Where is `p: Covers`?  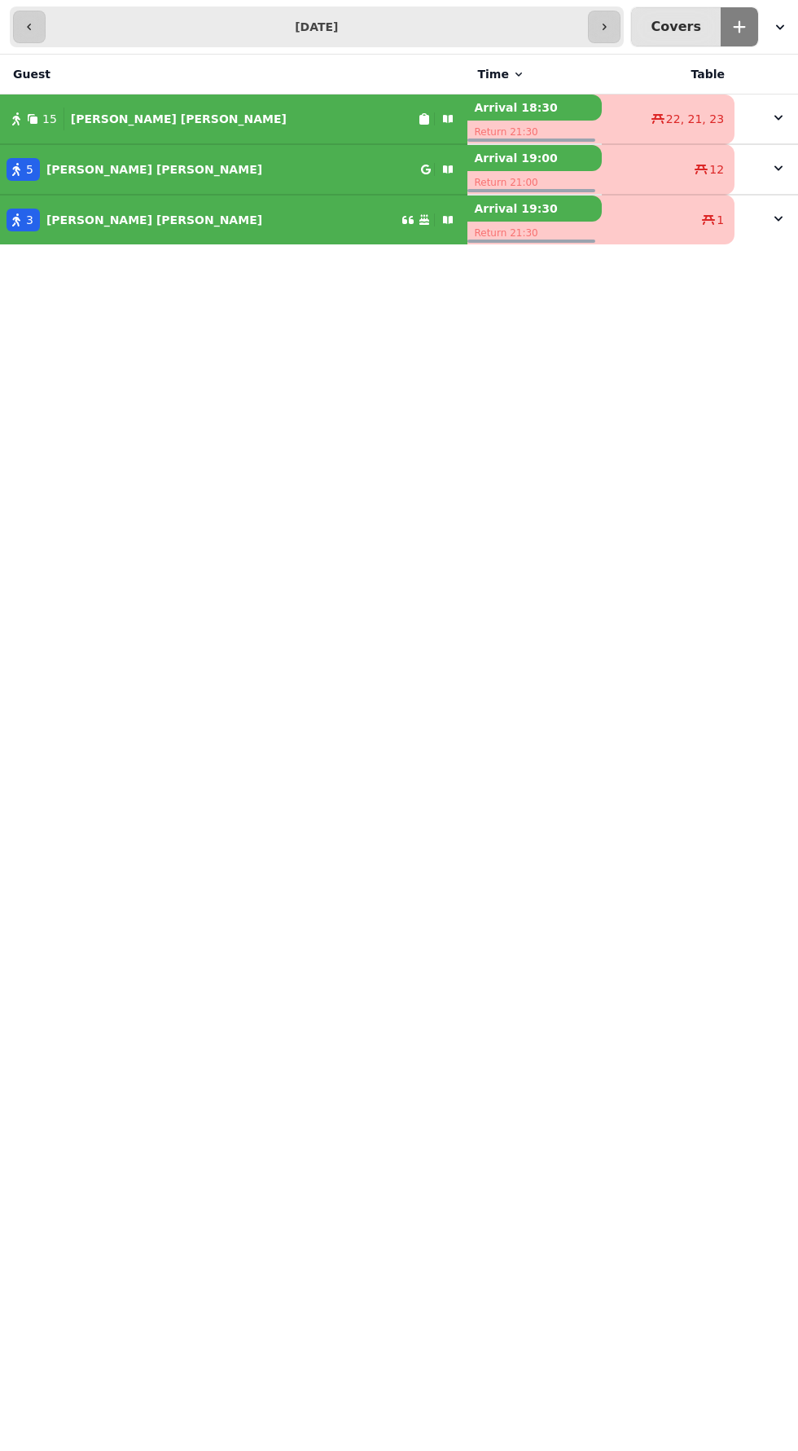
p: Covers is located at coordinates (676, 27).